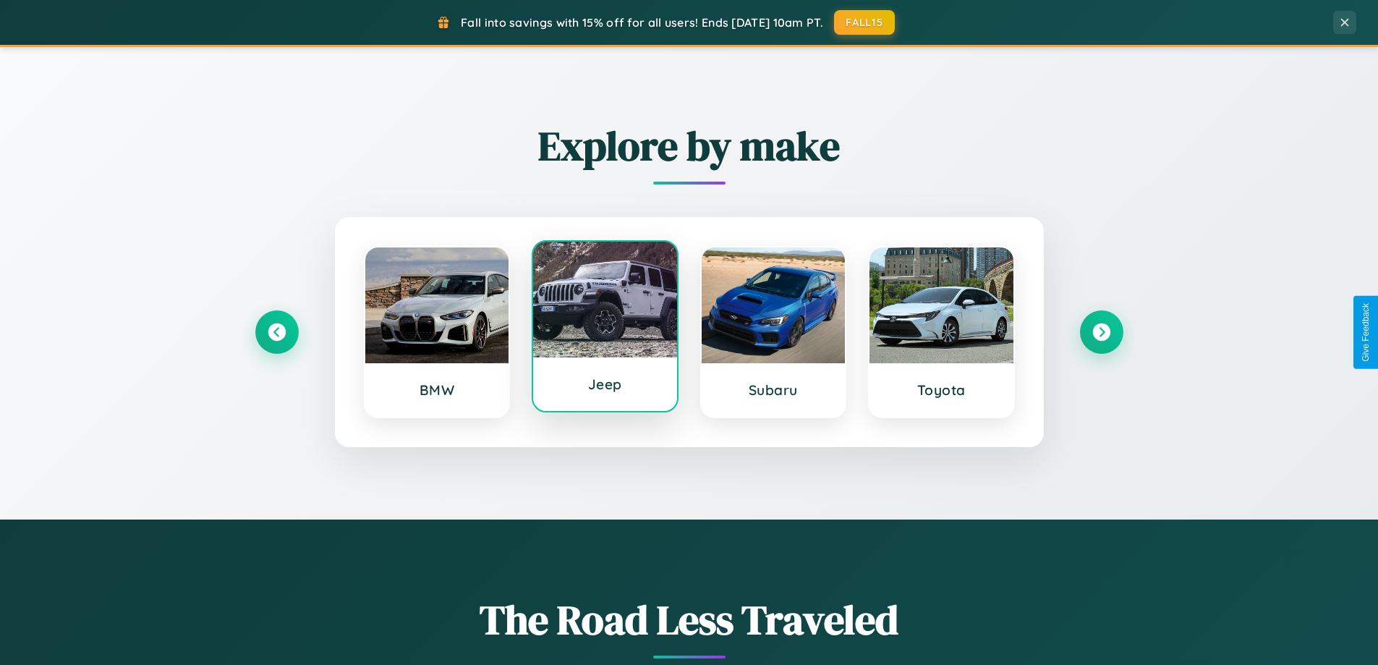 The image size is (1378, 665). Describe the element at coordinates (773, 390) in the screenshot. I see `h3: Subaru` at that location.